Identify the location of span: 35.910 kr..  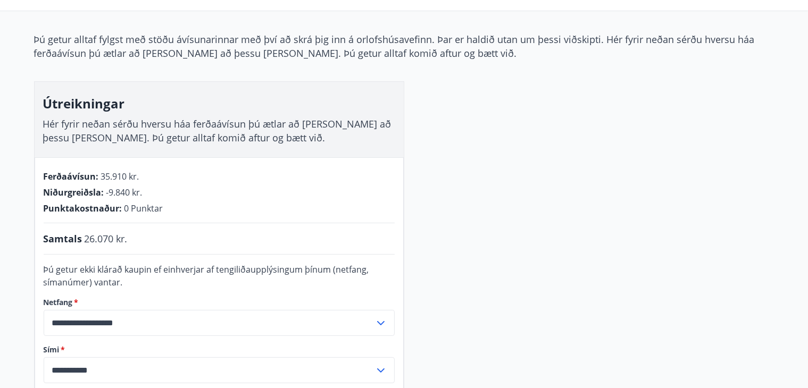
(120, 177).